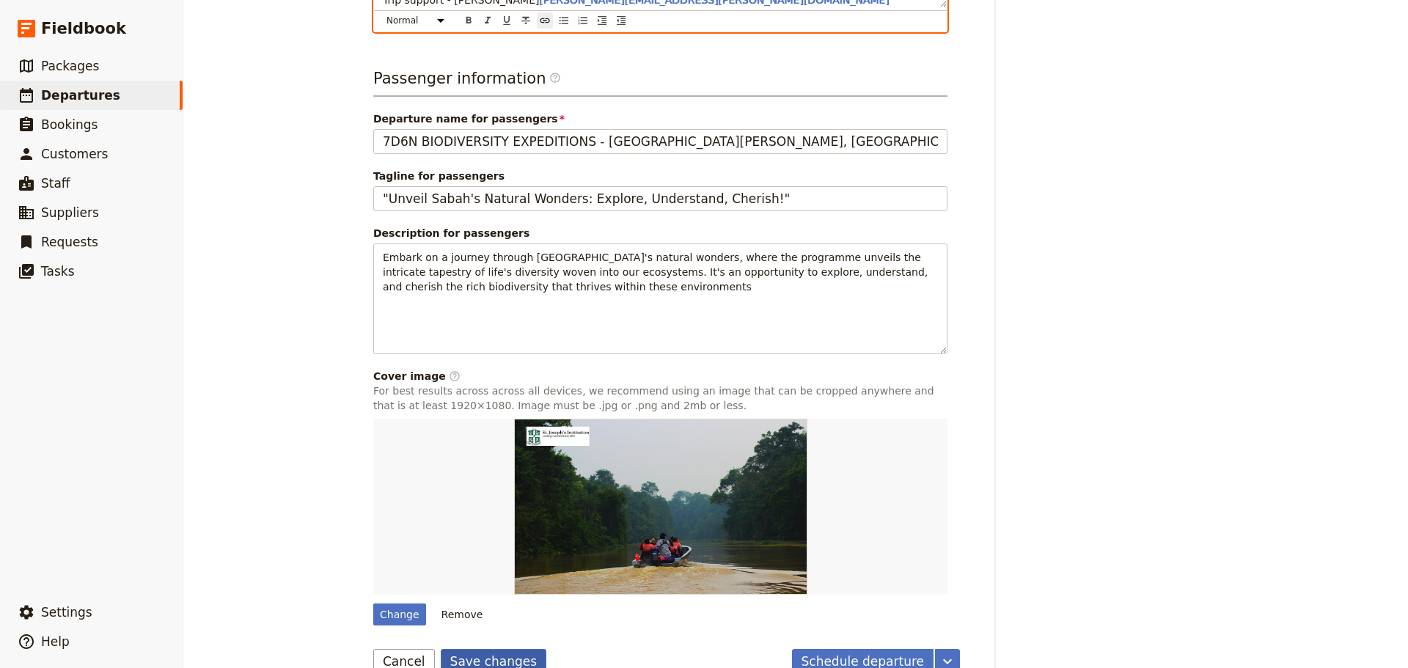  I want to click on div: Change, so click(400, 615).